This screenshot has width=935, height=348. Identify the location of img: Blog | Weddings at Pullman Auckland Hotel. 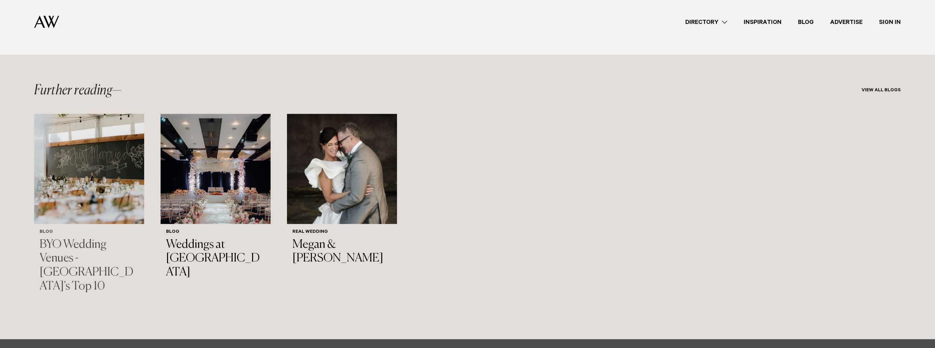
(216, 169).